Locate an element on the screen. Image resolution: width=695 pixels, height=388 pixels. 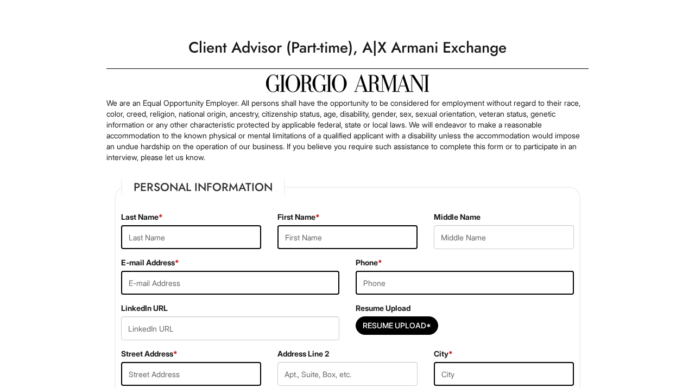
button: Resume Upload*Resume Upload* is located at coordinates (397, 326).